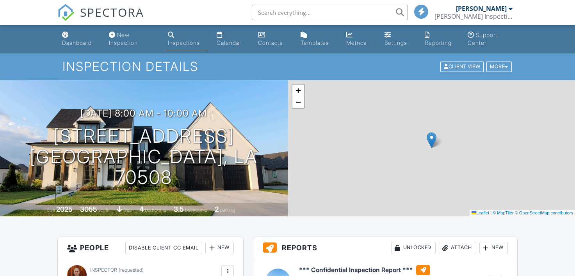  Describe the element at coordinates (483, 39) in the screenshot. I see `div: Support Center` at that location.